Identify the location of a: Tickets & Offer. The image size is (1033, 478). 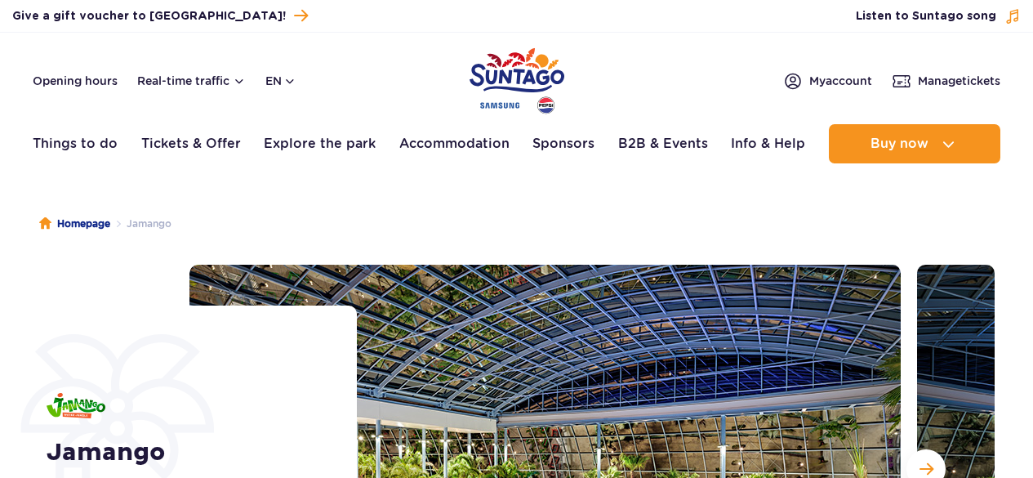
(191, 144).